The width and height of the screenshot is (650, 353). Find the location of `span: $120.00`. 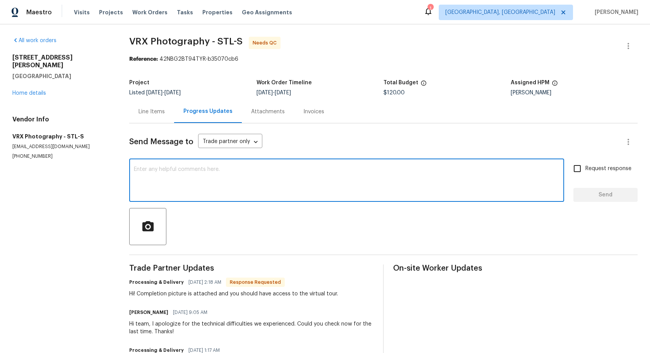

span: $120.00 is located at coordinates (394, 93).